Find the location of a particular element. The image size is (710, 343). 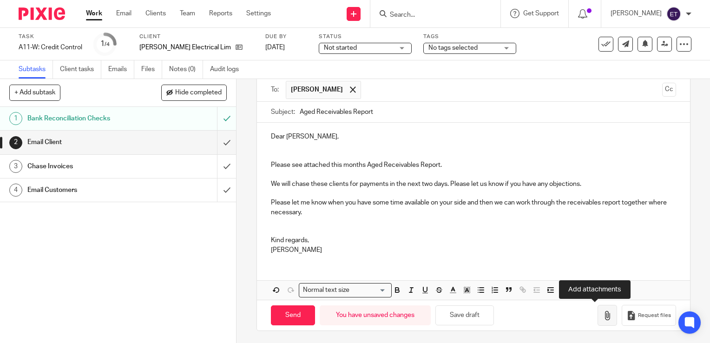

input: Send is located at coordinates (293, 315).